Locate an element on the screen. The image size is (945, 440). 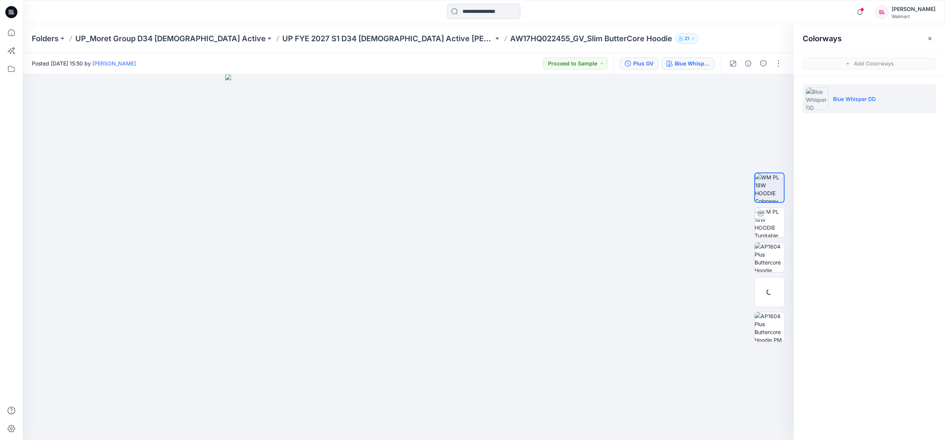
img: AP1604 Plus Buttercore Hoodie is located at coordinates (770, 257).